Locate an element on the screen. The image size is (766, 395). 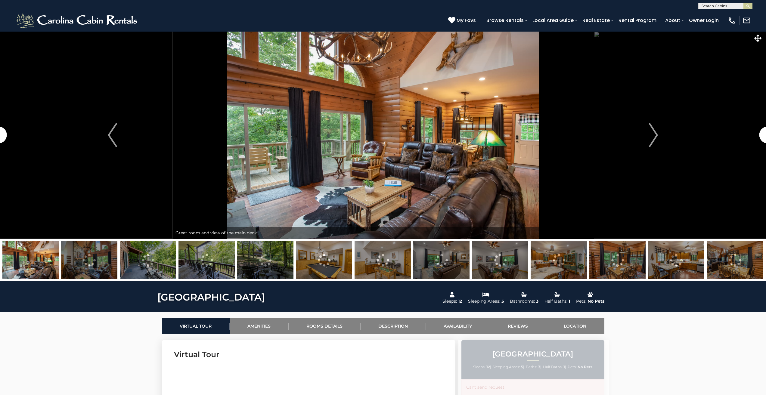
span: My Favs is located at coordinates (466, 20).